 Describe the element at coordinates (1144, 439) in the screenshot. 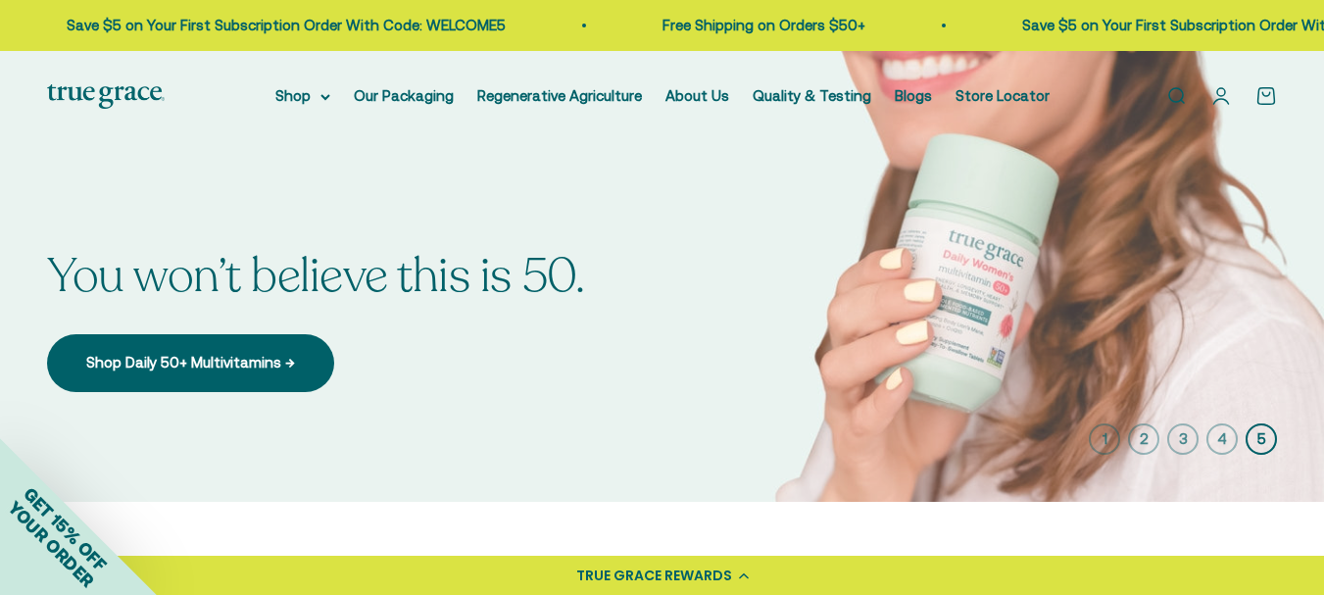

I see `button: 2` at that location.